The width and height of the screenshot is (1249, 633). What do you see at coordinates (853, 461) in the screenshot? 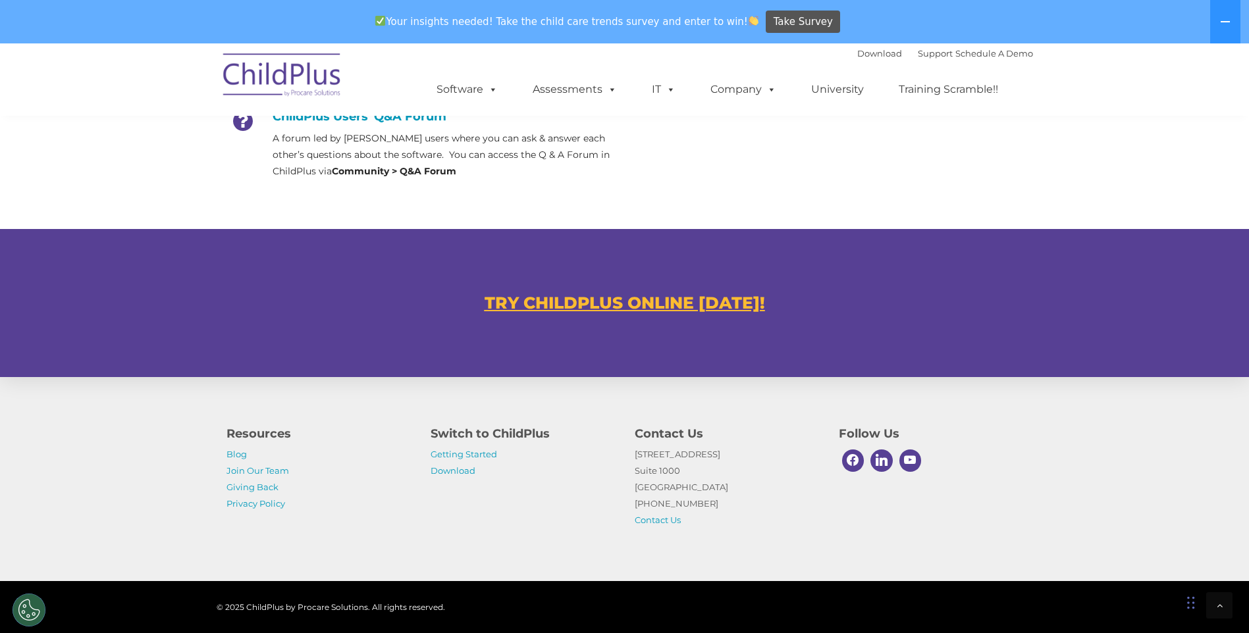
I see `a: Facebook` at bounding box center [853, 461].